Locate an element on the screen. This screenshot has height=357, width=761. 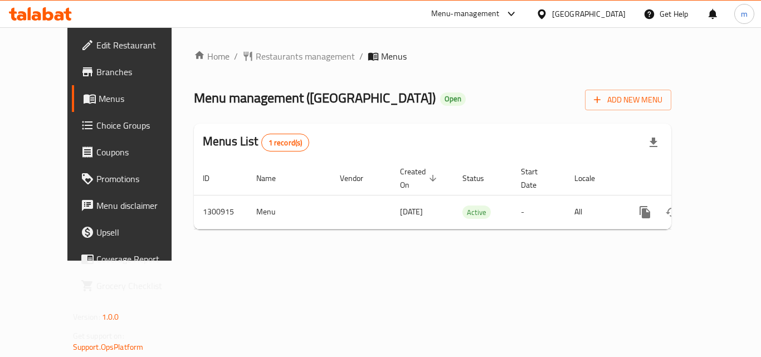
span: Status is located at coordinates (480, 178).